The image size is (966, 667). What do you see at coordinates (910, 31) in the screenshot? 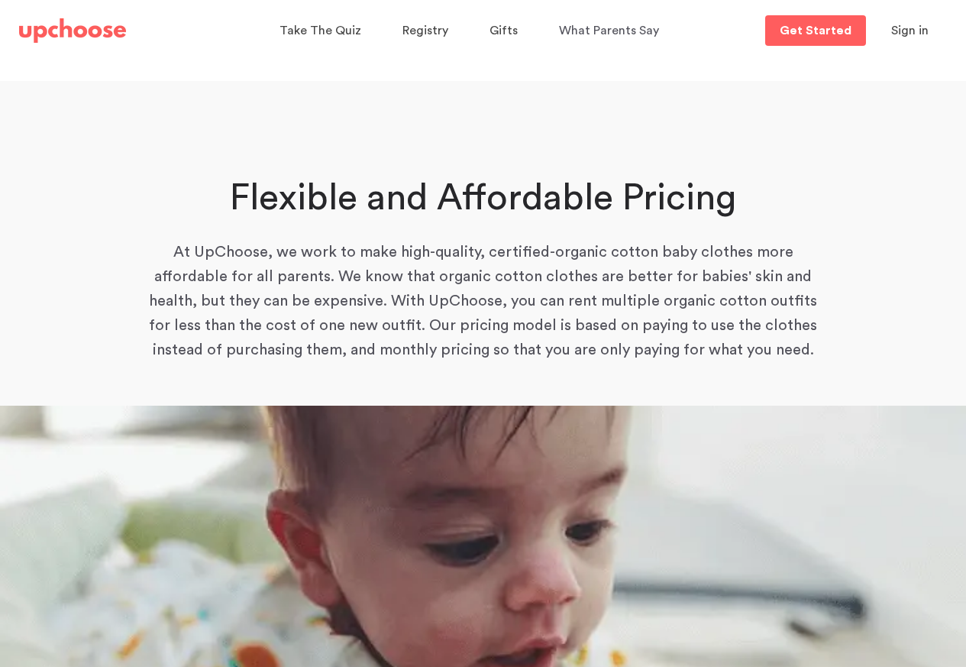
I see `button: Sign in` at bounding box center [910, 31].